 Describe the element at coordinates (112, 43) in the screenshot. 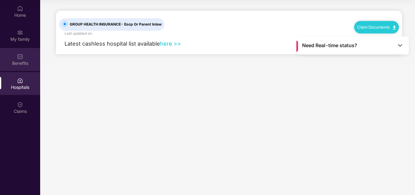

I see `span: Latest cashless hospital list available` at that location.